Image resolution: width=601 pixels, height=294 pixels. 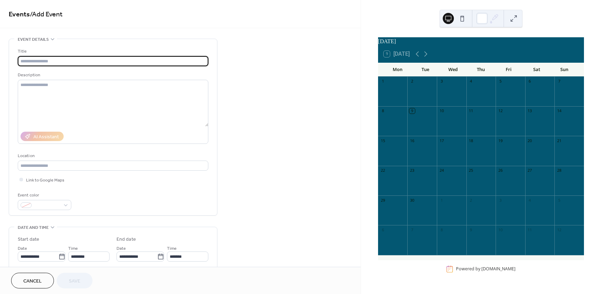 What do you see at coordinates (19, 14) in the screenshot?
I see `a: Events` at bounding box center [19, 14].